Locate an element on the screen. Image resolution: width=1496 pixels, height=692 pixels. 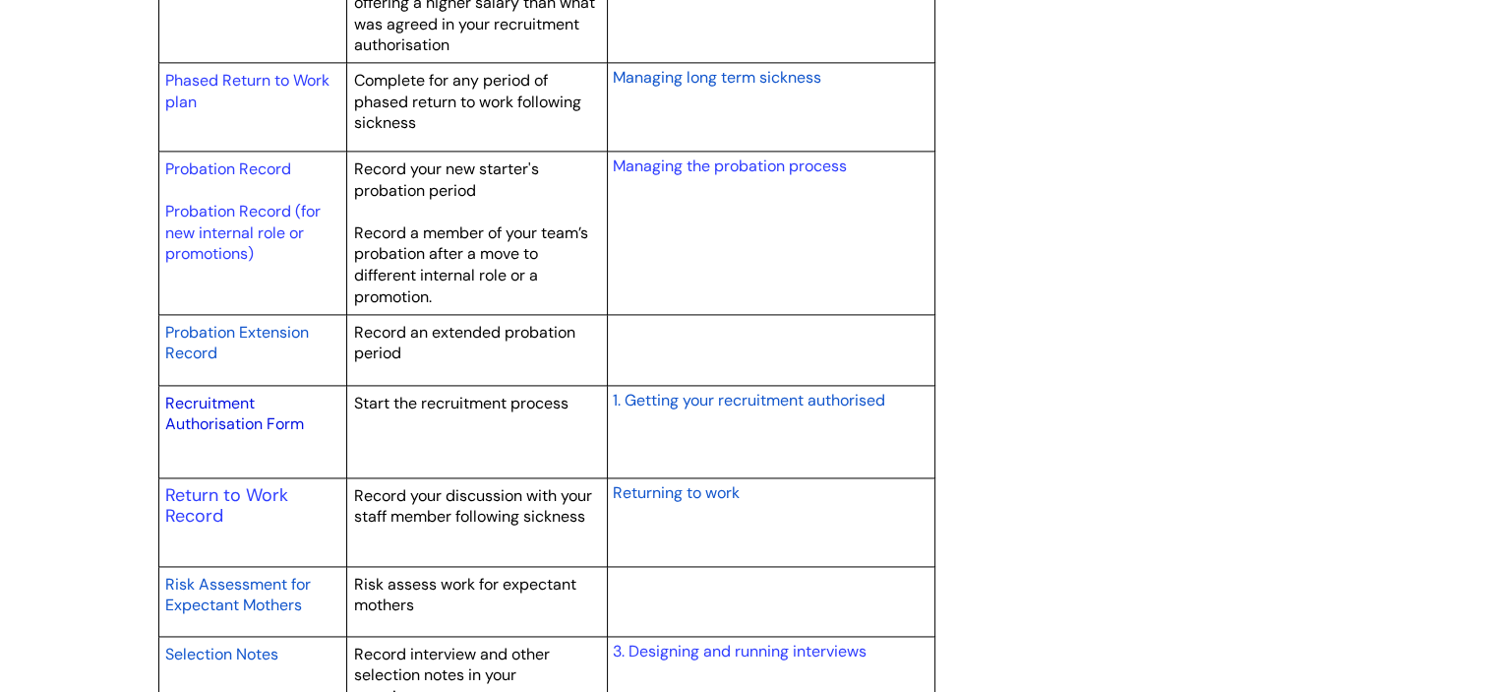
a: Phased Return to Work plan is located at coordinates (247, 91).